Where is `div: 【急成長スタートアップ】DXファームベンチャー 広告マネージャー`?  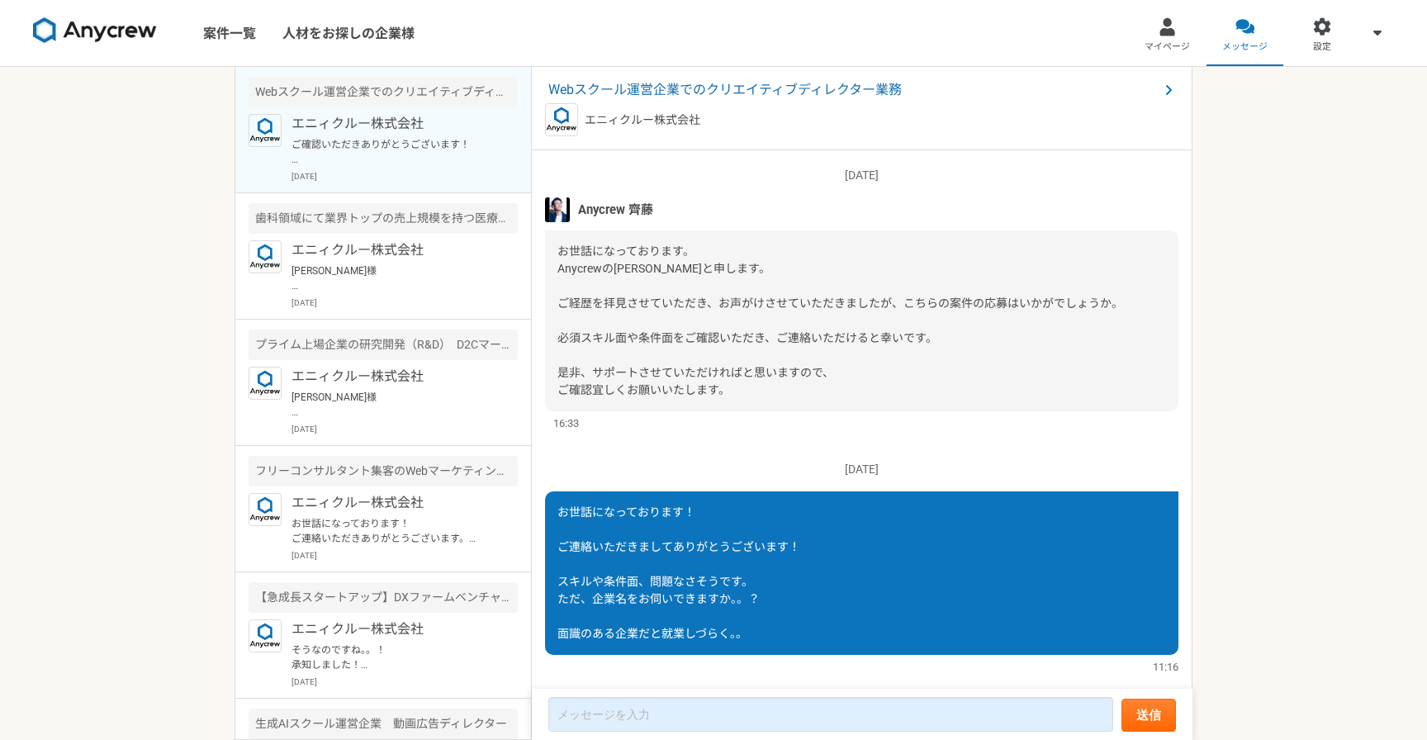
div: 【急成長スタートアップ】DXファームベンチャー 広告マネージャー is located at coordinates (383, 597).